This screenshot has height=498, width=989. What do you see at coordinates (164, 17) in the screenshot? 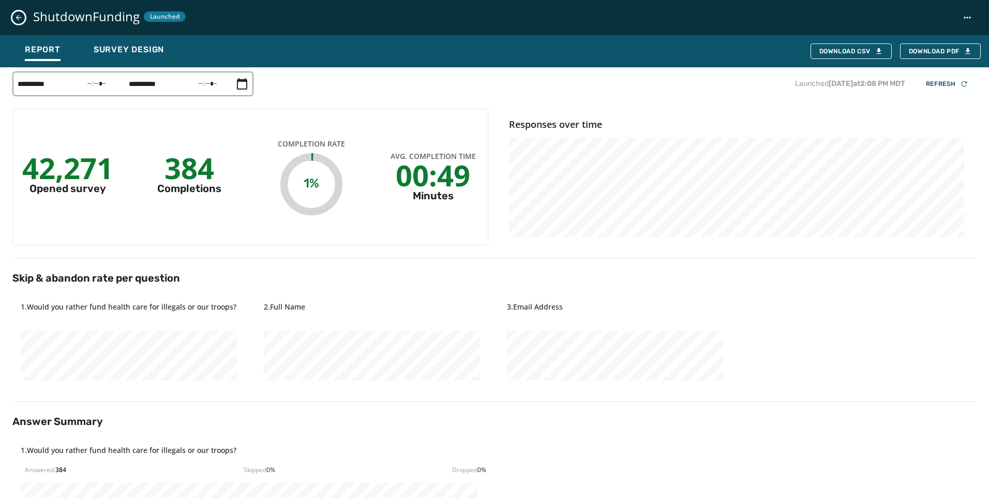
I see `span: Launched` at bounding box center [164, 17].